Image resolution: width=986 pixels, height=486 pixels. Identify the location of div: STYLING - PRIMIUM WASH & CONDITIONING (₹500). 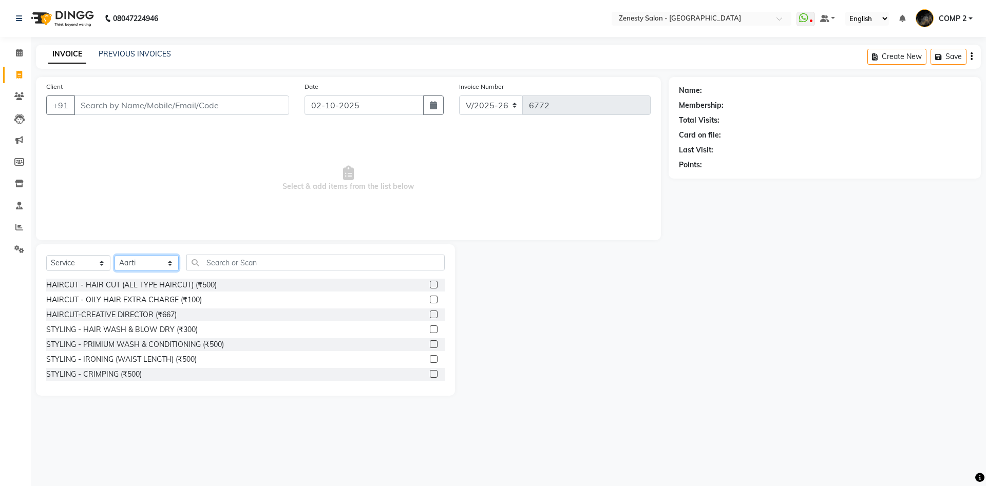
(135, 345).